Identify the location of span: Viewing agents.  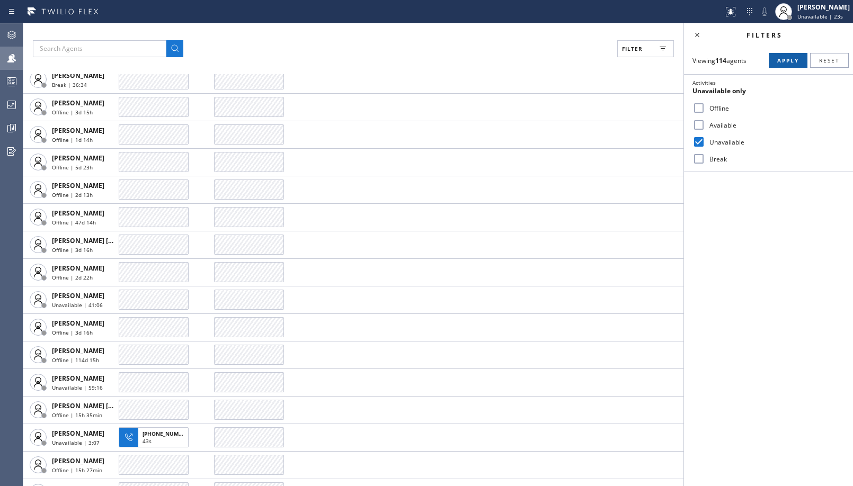
(719, 60).